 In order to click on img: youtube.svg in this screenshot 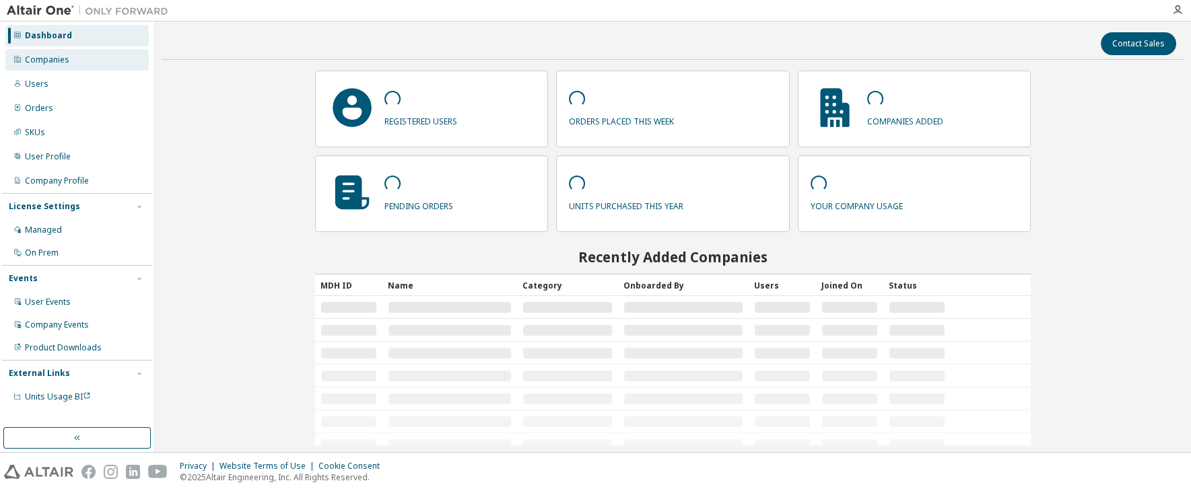, I will do `click(158, 472)`.